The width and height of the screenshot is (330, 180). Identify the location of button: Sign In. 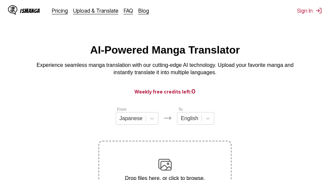
(309, 11).